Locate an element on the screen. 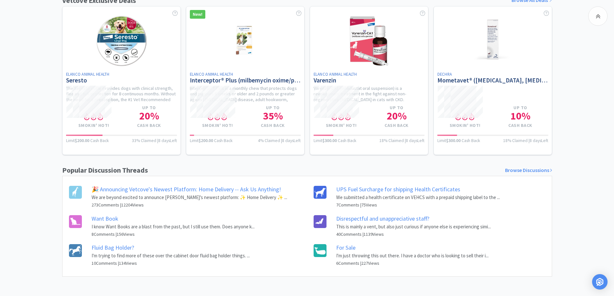  p: I know Want Books are a blast from the past, but I still use them. Does anyone k... is located at coordinates (173, 227).